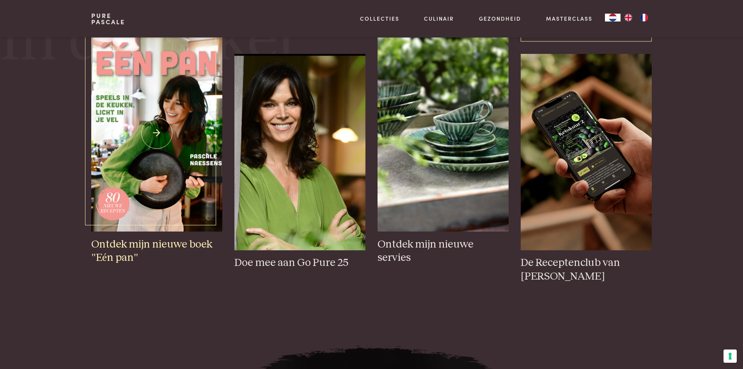 The width and height of the screenshot is (743, 369). What do you see at coordinates (108, 19) in the screenshot?
I see `a: PurePascale` at bounding box center [108, 19].